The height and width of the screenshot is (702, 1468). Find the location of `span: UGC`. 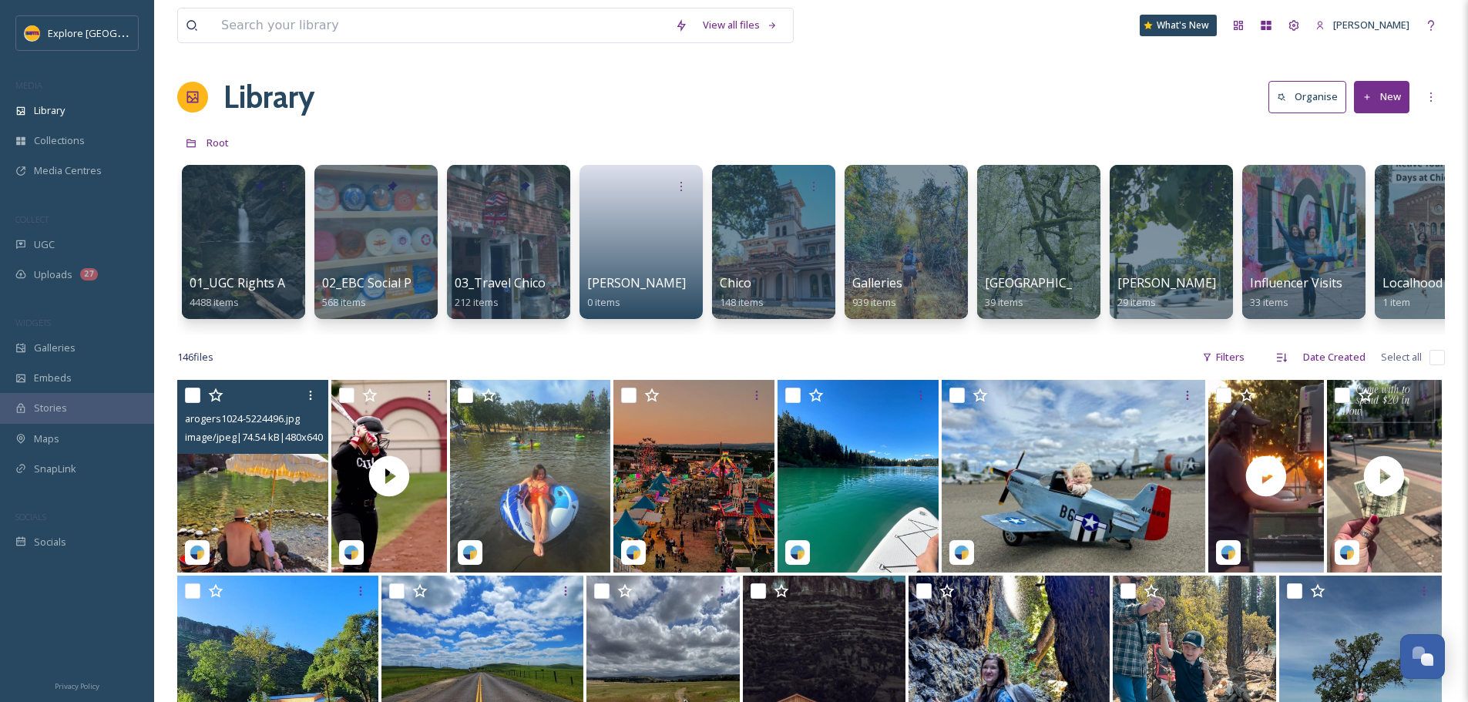

span: UGC is located at coordinates (44, 244).